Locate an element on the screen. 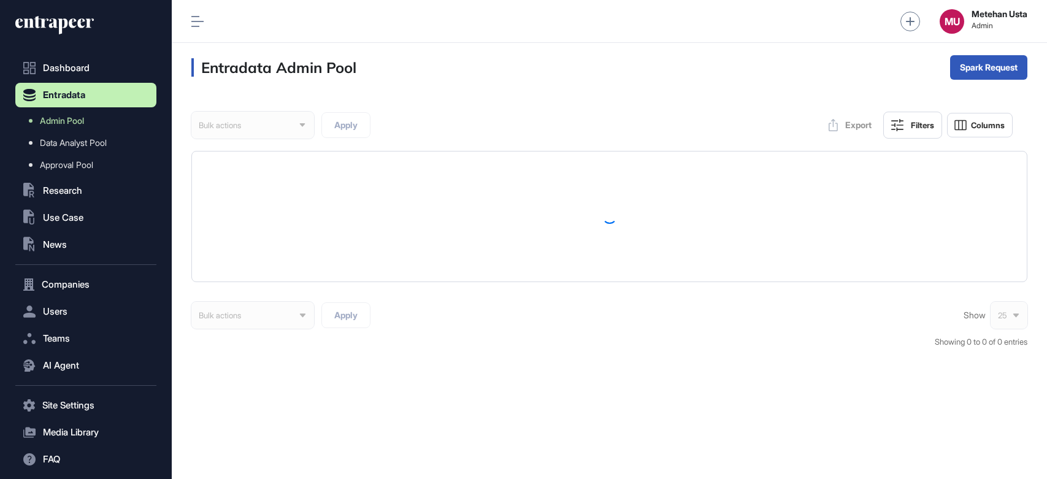 Image resolution: width=1047 pixels, height=479 pixels. button: Research is located at coordinates (86, 191).